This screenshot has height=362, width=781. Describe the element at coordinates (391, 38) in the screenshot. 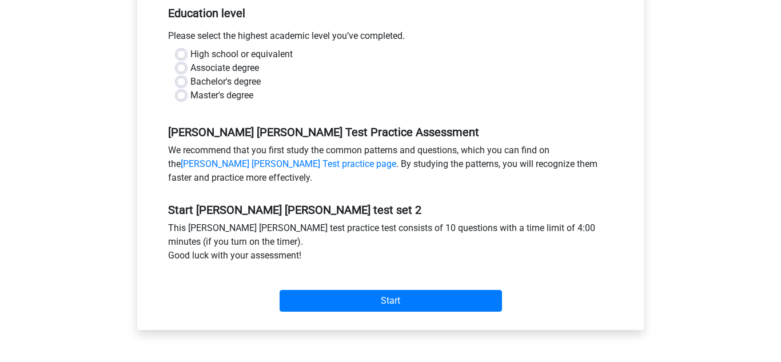

I see `div: Please select the highest academic level you’ve completed.` at that location.